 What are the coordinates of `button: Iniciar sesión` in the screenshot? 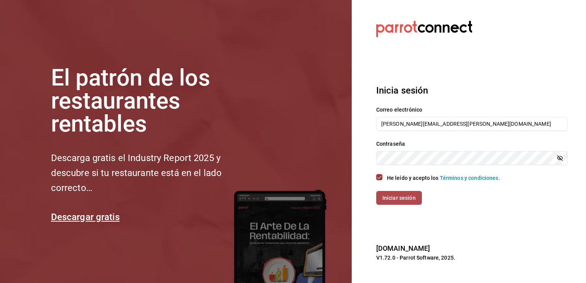 It's located at (399, 198).